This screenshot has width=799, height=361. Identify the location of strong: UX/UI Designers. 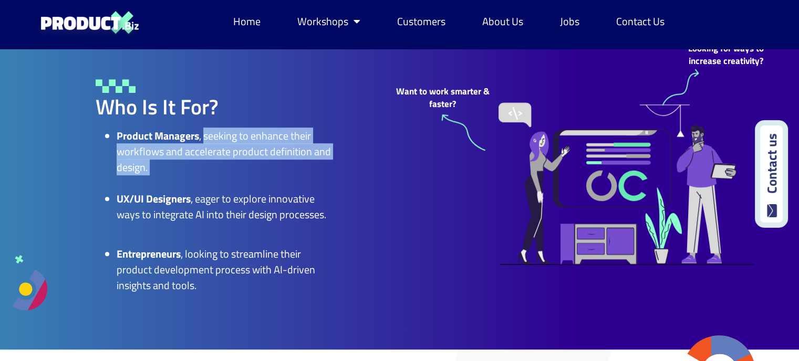
(153, 199).